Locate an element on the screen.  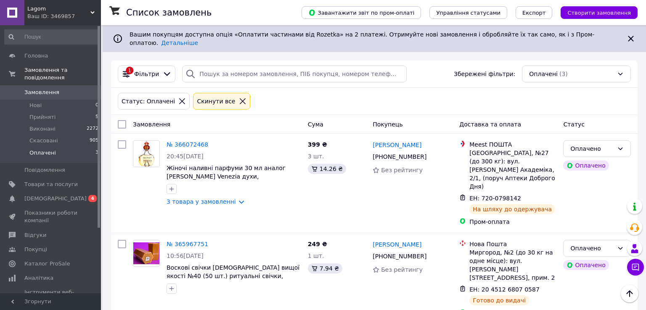
button: Завантажити звіт по пром-оплаті is located at coordinates (361, 13).